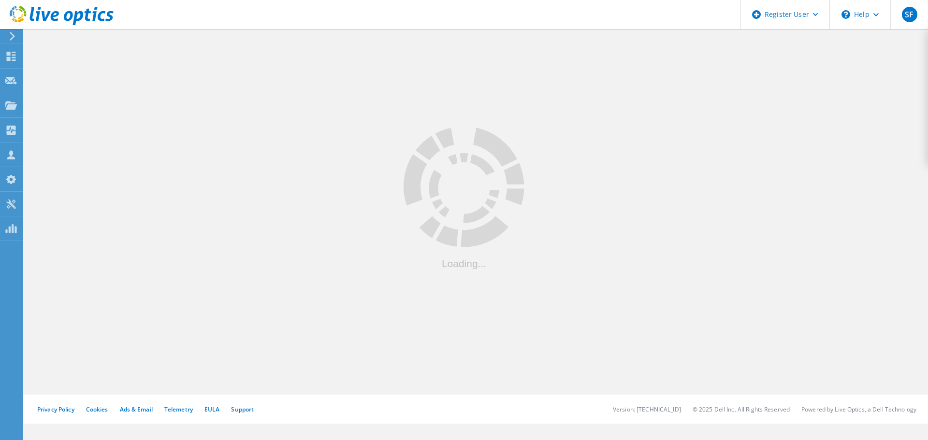 The height and width of the screenshot is (440, 928). I want to click on div: Loading..., so click(464, 263).